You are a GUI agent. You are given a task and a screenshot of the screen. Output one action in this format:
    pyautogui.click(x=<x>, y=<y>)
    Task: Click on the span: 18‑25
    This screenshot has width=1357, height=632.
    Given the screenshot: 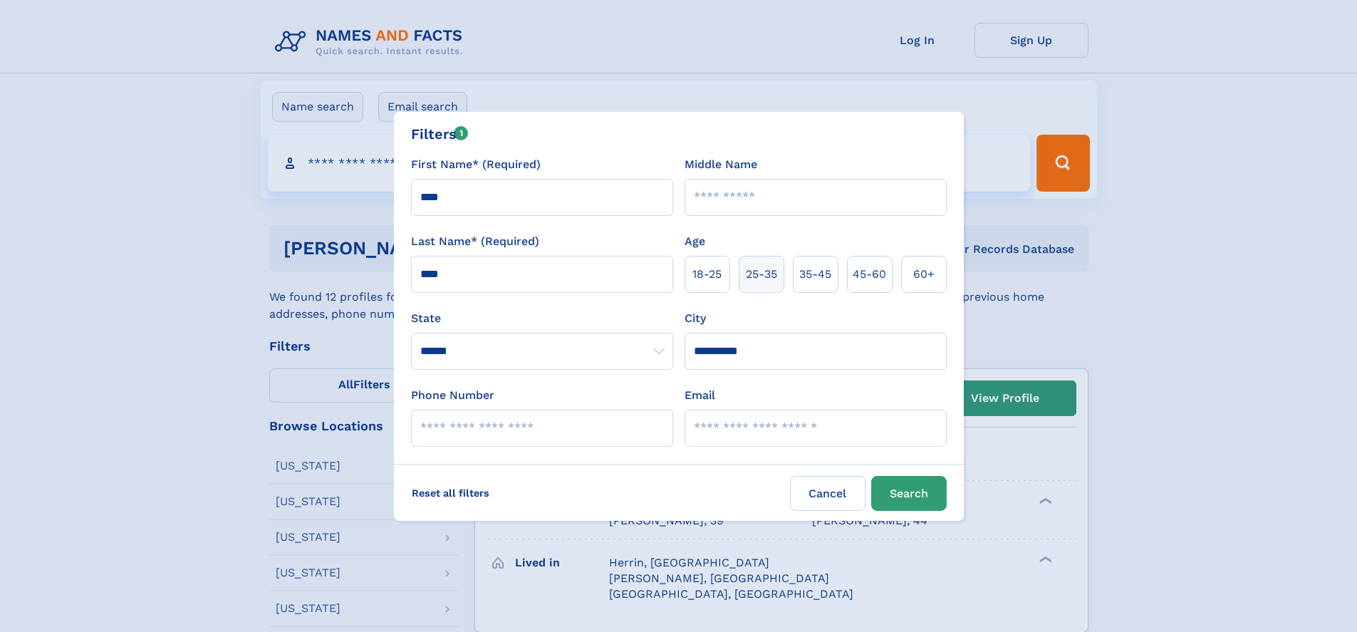 What is the action you would take?
    pyautogui.click(x=707, y=274)
    